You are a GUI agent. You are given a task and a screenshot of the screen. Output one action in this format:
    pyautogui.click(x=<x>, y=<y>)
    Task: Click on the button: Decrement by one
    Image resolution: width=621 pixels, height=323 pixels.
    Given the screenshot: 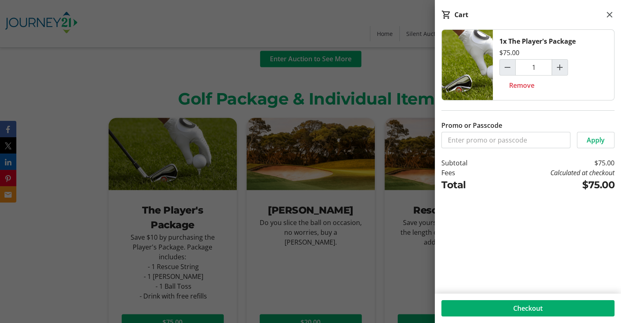 What is the action you would take?
    pyautogui.click(x=508, y=67)
    